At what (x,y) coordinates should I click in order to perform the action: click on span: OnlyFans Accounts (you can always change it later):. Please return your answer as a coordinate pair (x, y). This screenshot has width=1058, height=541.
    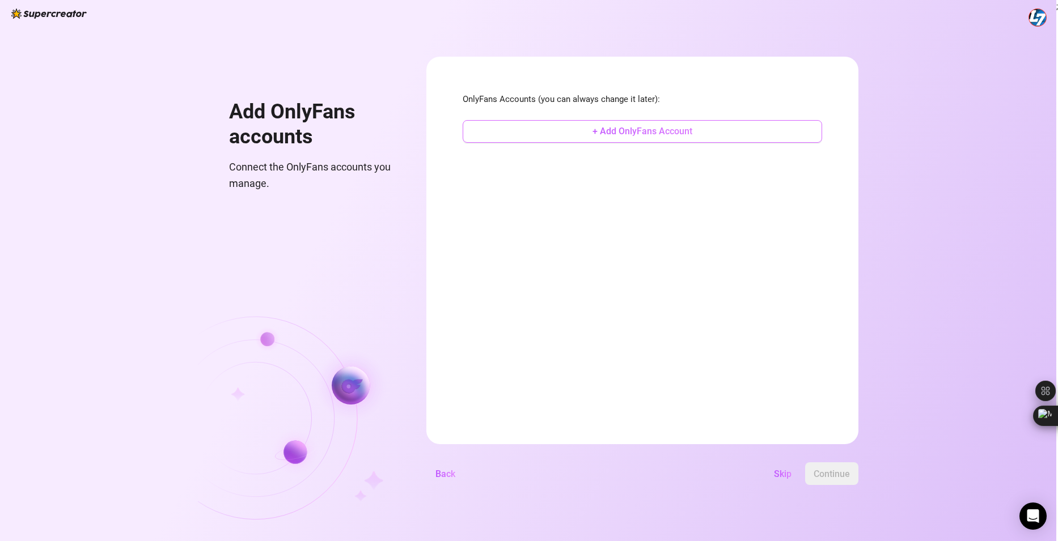
    Looking at the image, I should click on (642, 100).